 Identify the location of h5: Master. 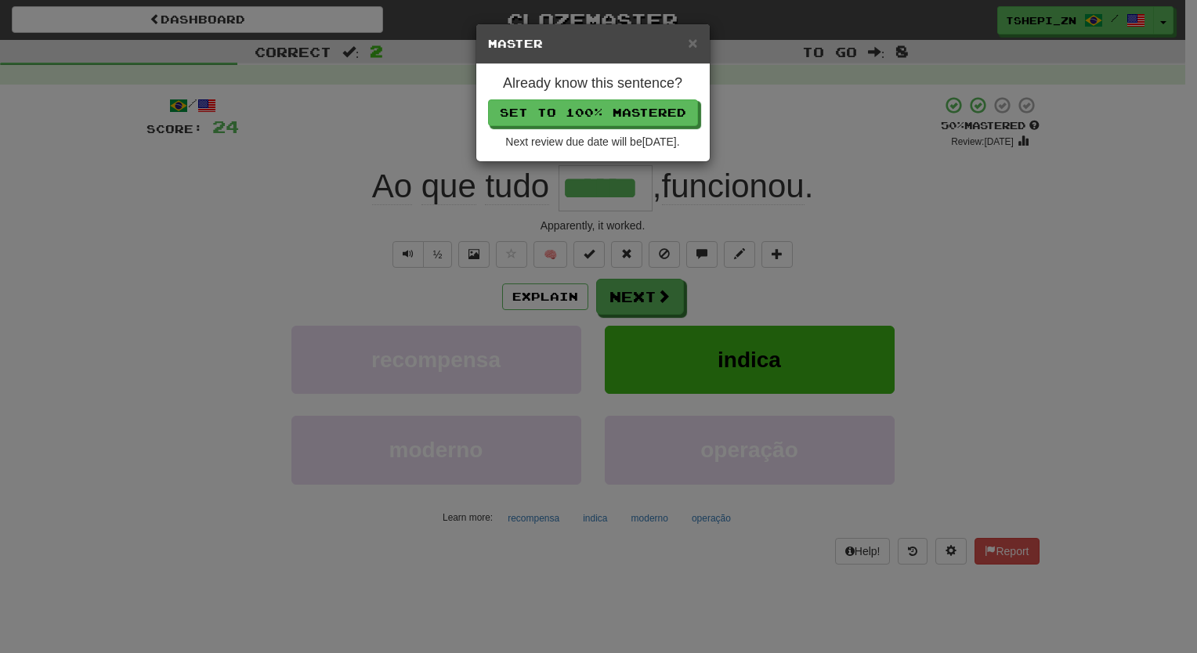
(593, 44).